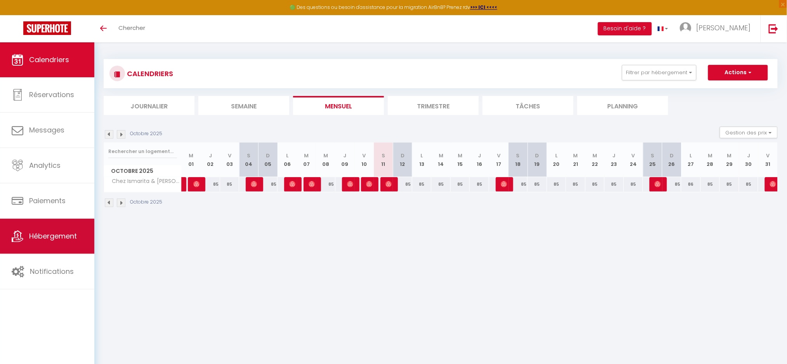  I want to click on th: 09, so click(345, 160).